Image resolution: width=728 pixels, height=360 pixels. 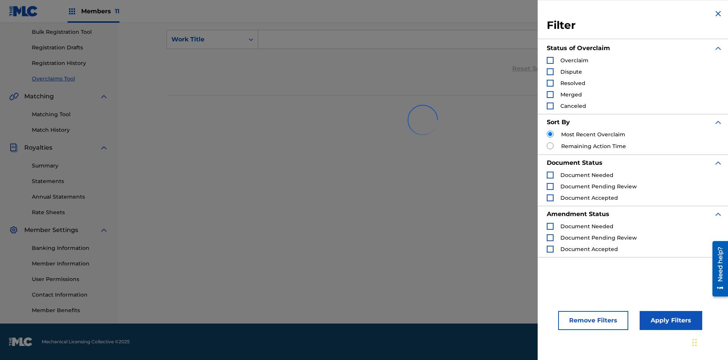 What do you see at coordinates (117, 11) in the screenshot?
I see `span: 11` at bounding box center [117, 11].